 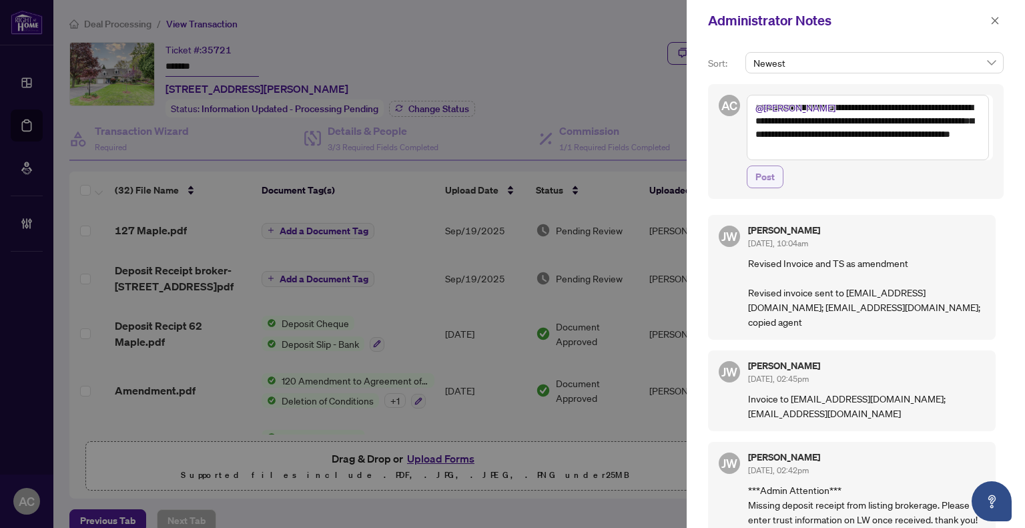 What do you see at coordinates (765, 177) in the screenshot?
I see `span: Post` at bounding box center [765, 177].